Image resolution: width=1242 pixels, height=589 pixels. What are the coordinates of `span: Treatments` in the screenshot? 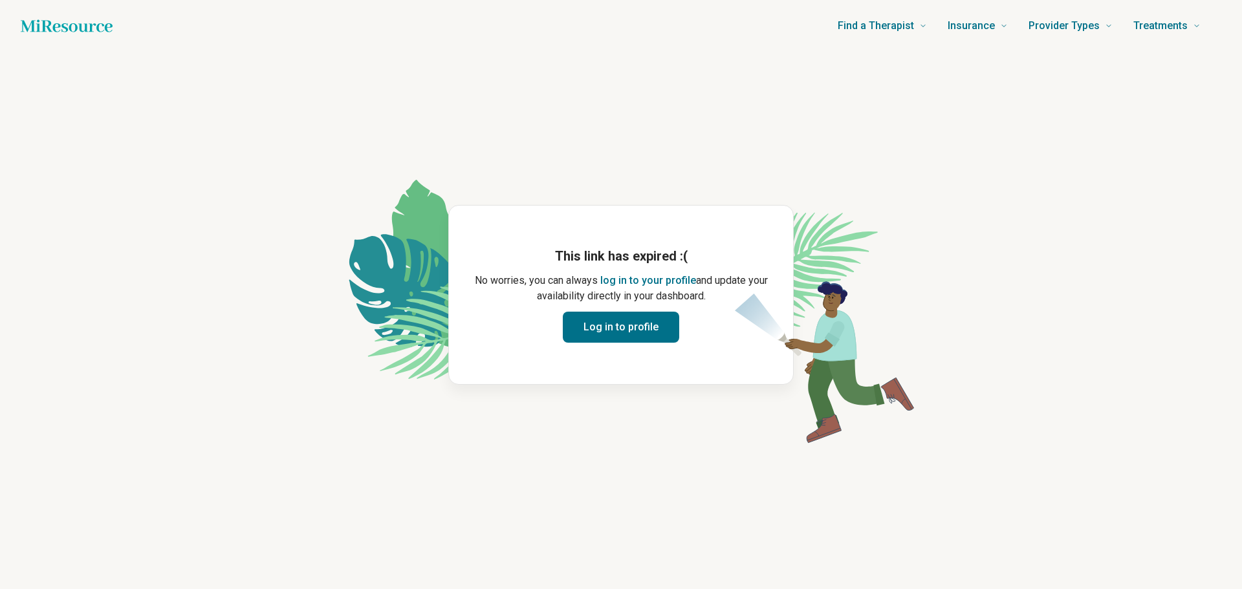 It's located at (1160, 26).